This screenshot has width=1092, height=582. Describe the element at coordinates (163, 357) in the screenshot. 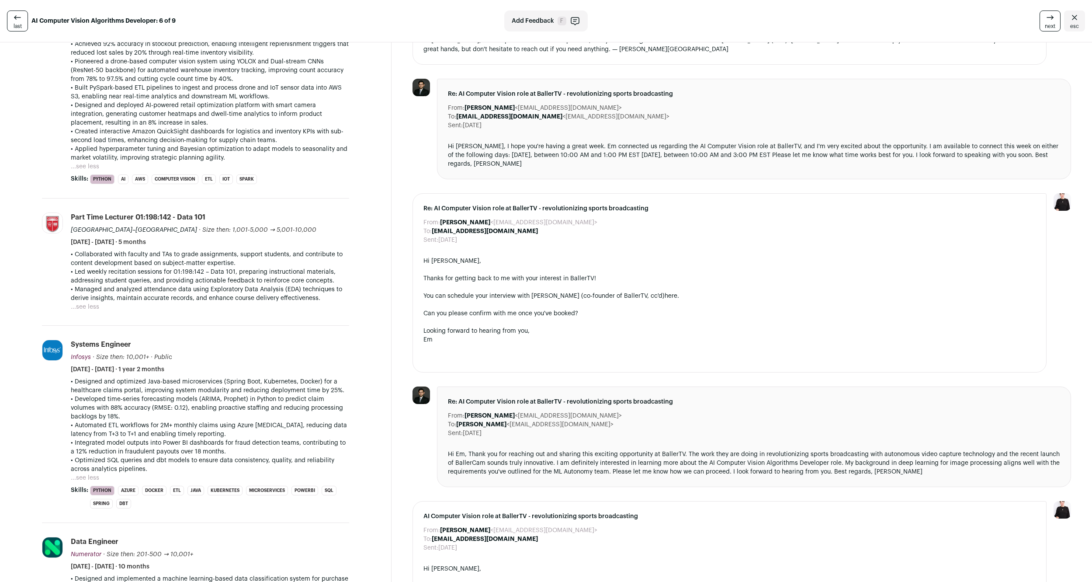

I see `span: Public` at that location.